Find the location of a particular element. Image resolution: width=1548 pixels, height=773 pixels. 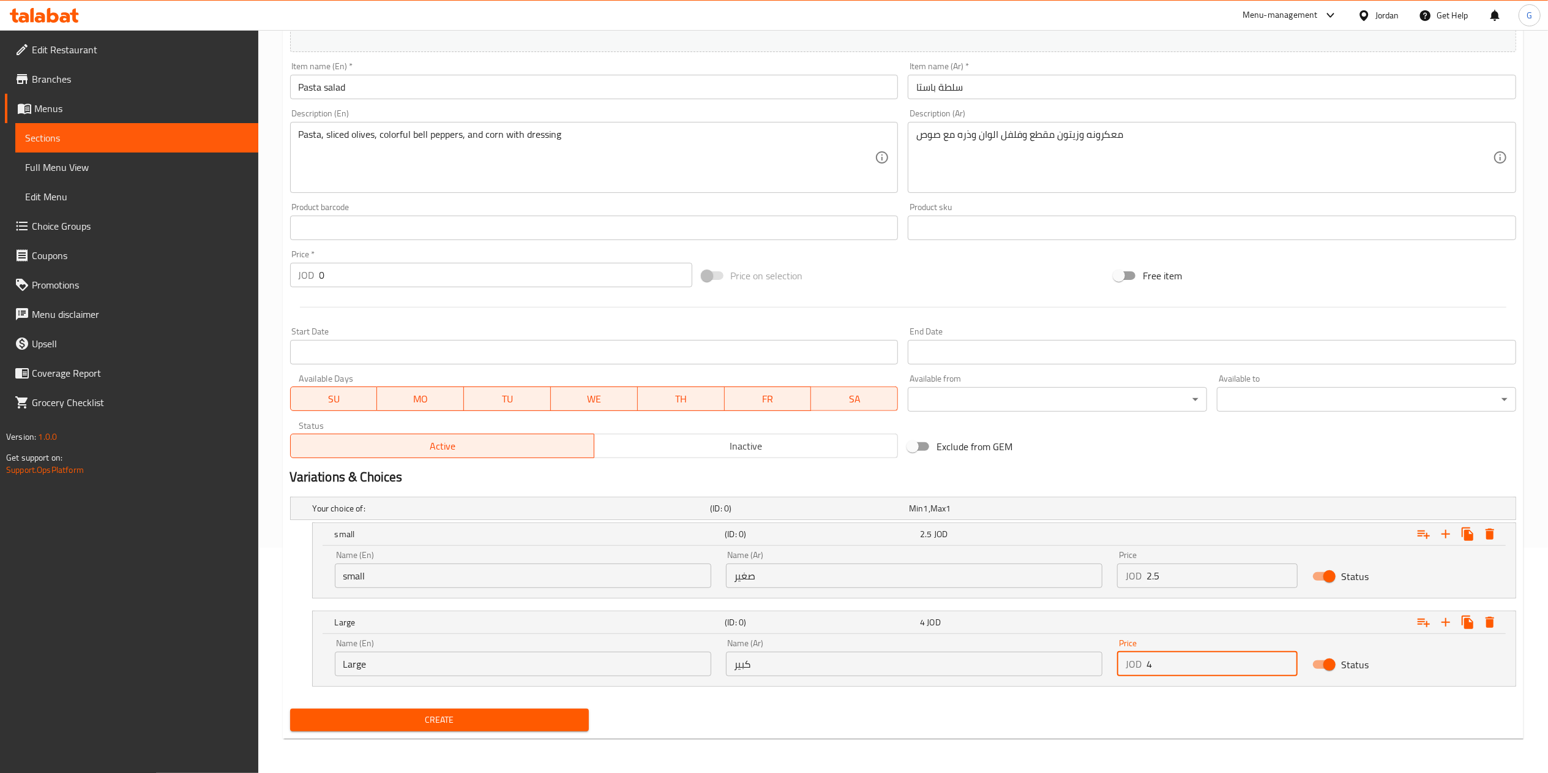

button: TU is located at coordinates (508, 399).